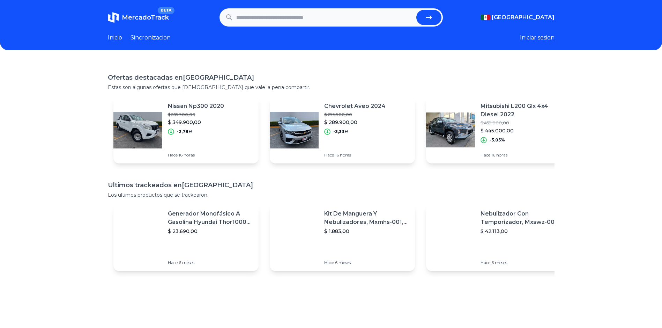 Image resolution: width=662 pixels, height=328 pixels. What do you see at coordinates (537, 38) in the screenshot?
I see `button: Iniciar sesion` at bounding box center [537, 38].